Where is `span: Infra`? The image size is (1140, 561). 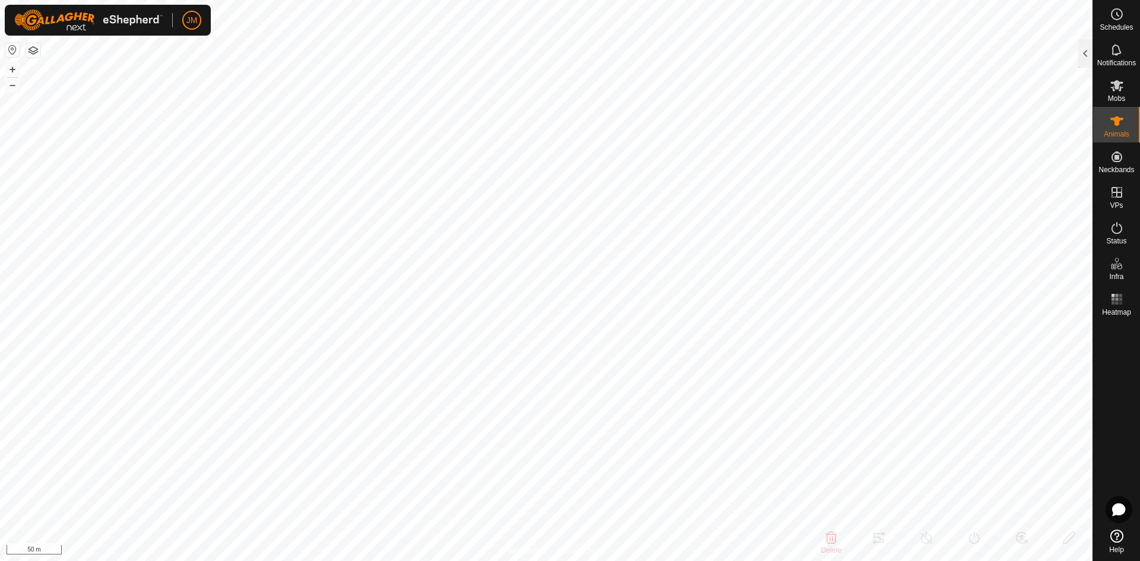 span: Infra is located at coordinates (1116, 277).